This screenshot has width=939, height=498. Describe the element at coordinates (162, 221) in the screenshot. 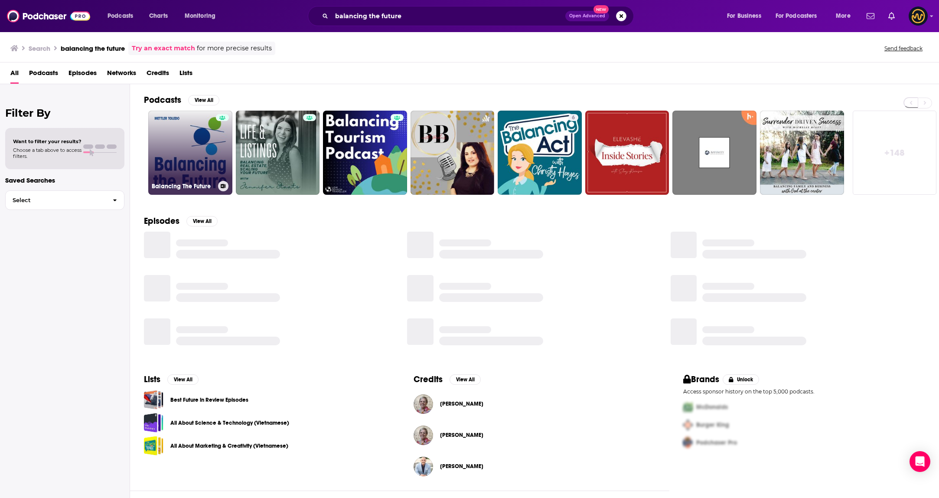

I see `h2: Episodes` at that location.